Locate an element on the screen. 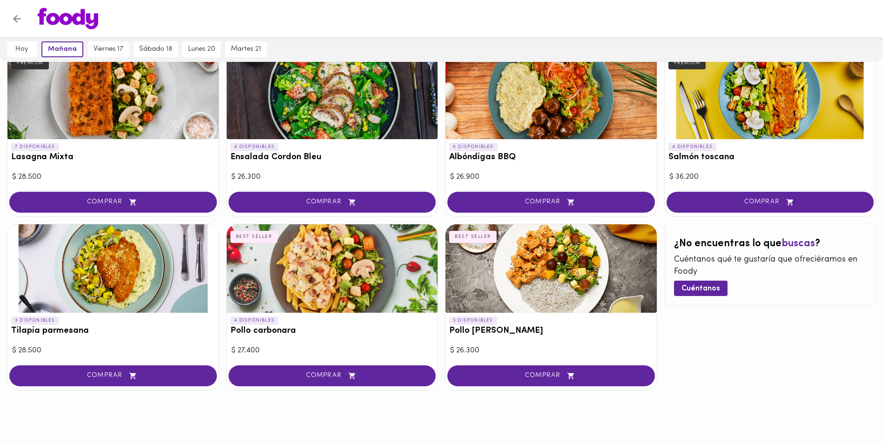 This screenshot has width=883, height=444. h2: ¿No encuentras lo que ? is located at coordinates (770, 244).